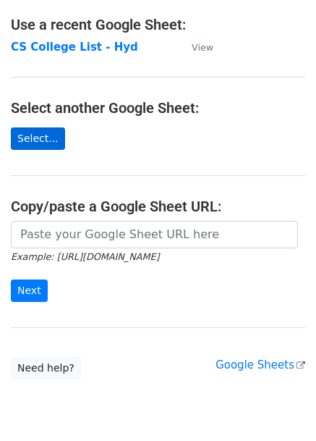 The height and width of the screenshot is (441, 316). Describe the element at coordinates (195, 47) in the screenshot. I see `a: View` at that location.